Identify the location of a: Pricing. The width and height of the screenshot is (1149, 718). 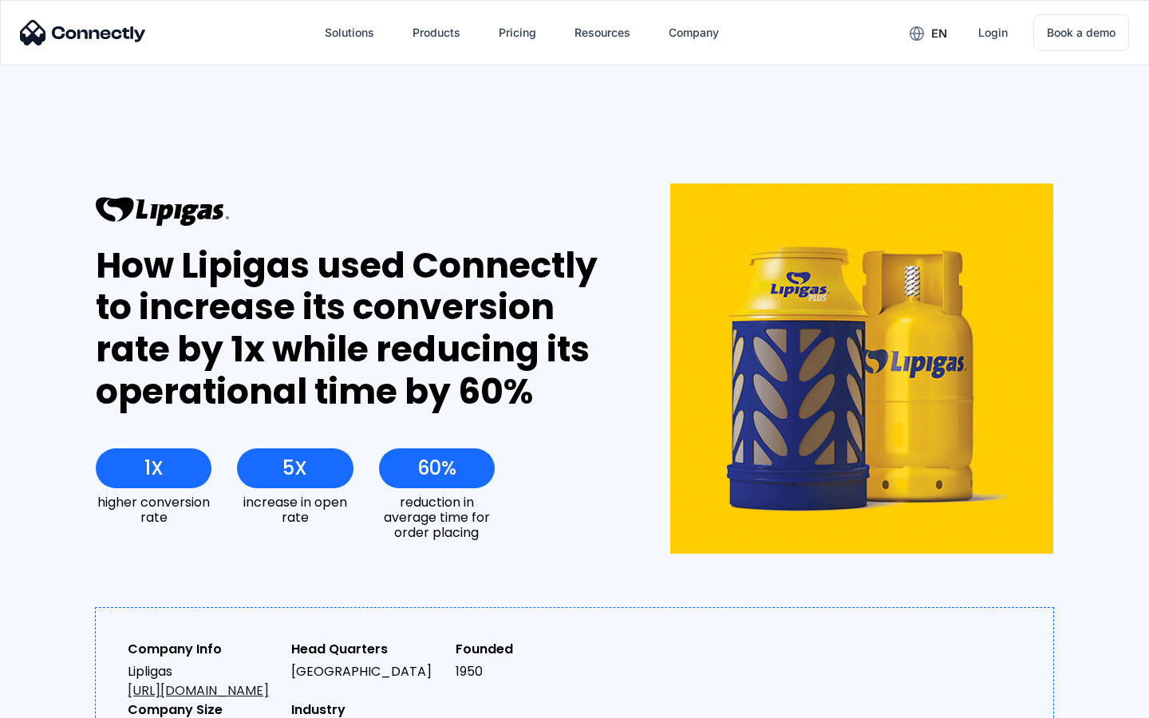
(517, 33).